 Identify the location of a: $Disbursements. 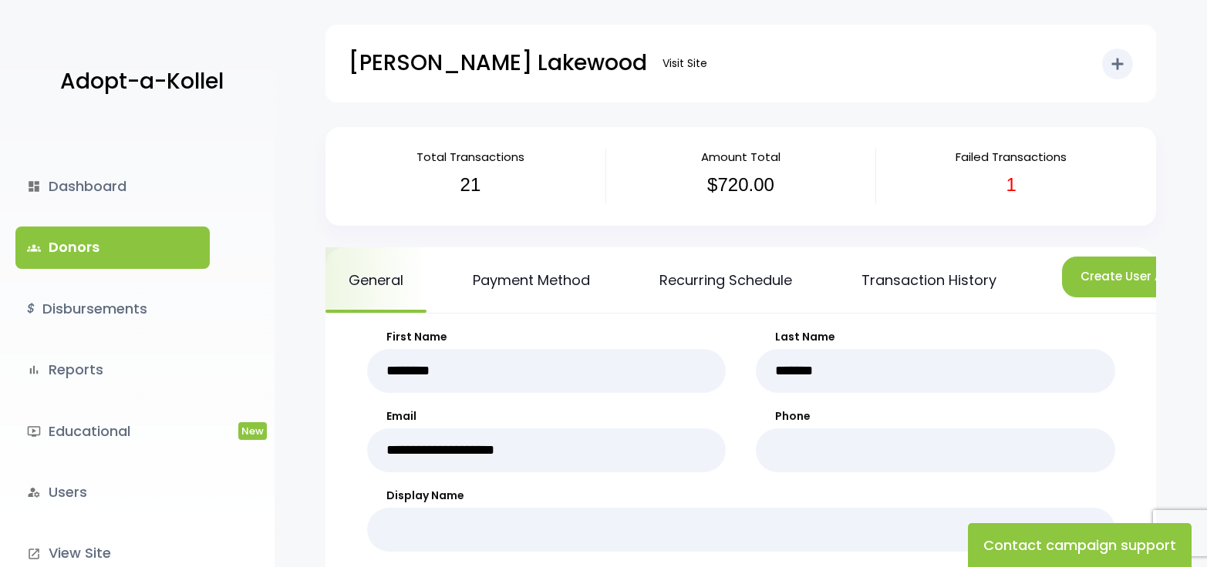
(113, 309).